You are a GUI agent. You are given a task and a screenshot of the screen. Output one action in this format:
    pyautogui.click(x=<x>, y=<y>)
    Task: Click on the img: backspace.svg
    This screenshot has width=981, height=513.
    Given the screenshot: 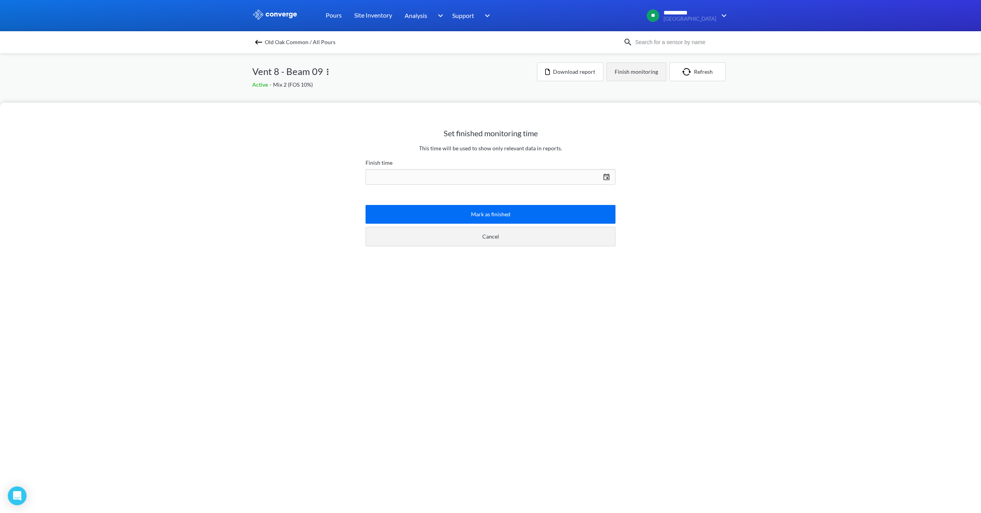 What is the action you would take?
    pyautogui.click(x=259, y=42)
    